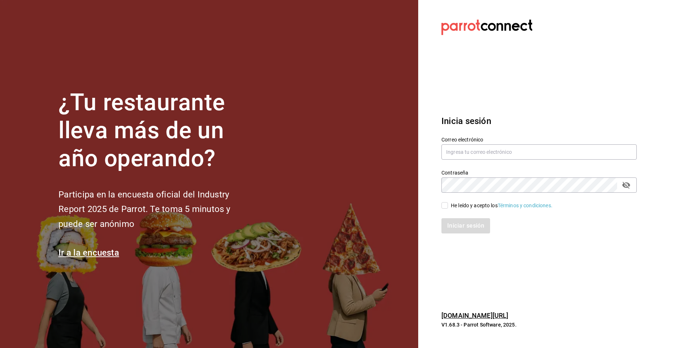 The image size is (697, 348). What do you see at coordinates (539, 152) in the screenshot?
I see `input: Ingresa tu correo electrónico` at bounding box center [539, 152].